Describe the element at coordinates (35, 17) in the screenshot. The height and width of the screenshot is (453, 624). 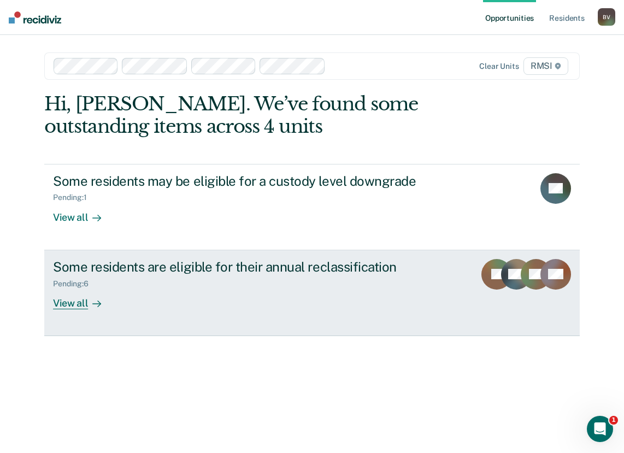
I see `img: Recidiviz` at that location.